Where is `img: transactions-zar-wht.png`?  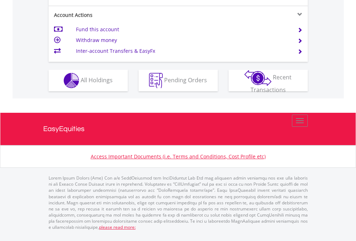 img: transactions-zar-wht.png is located at coordinates (258, 78).